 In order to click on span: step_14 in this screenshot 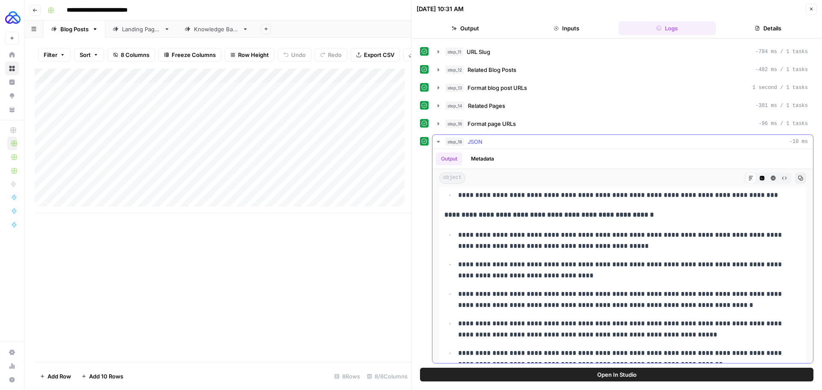, I will do `click(455, 106)`.